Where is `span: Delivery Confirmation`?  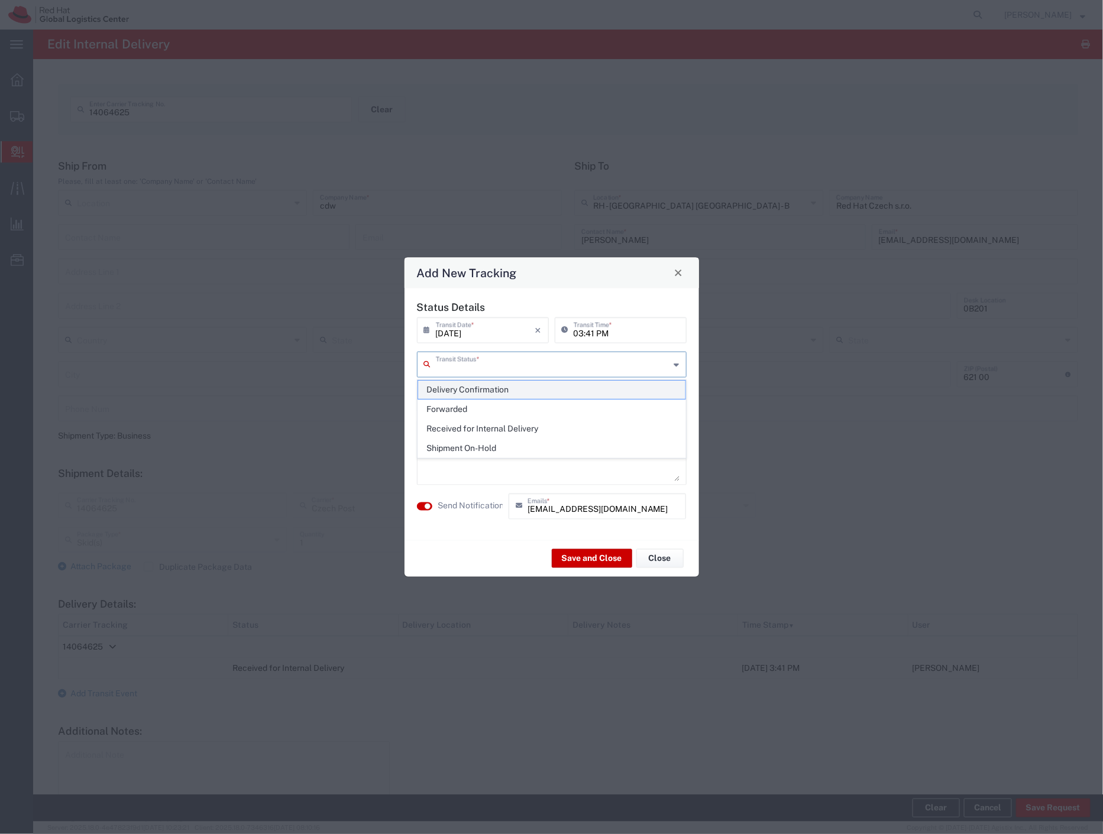
span: Delivery Confirmation is located at coordinates (552, 390).